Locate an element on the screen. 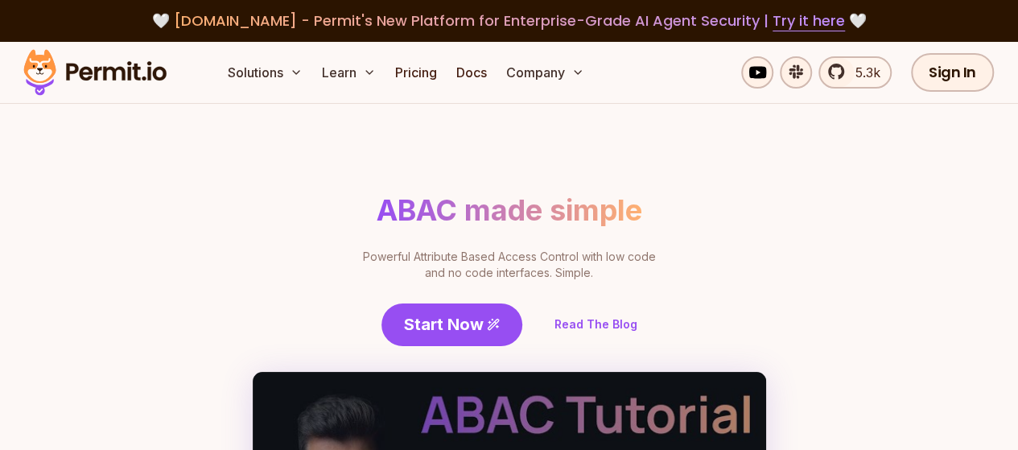 The width and height of the screenshot is (1018, 450). button: Learn is located at coordinates (349, 72).